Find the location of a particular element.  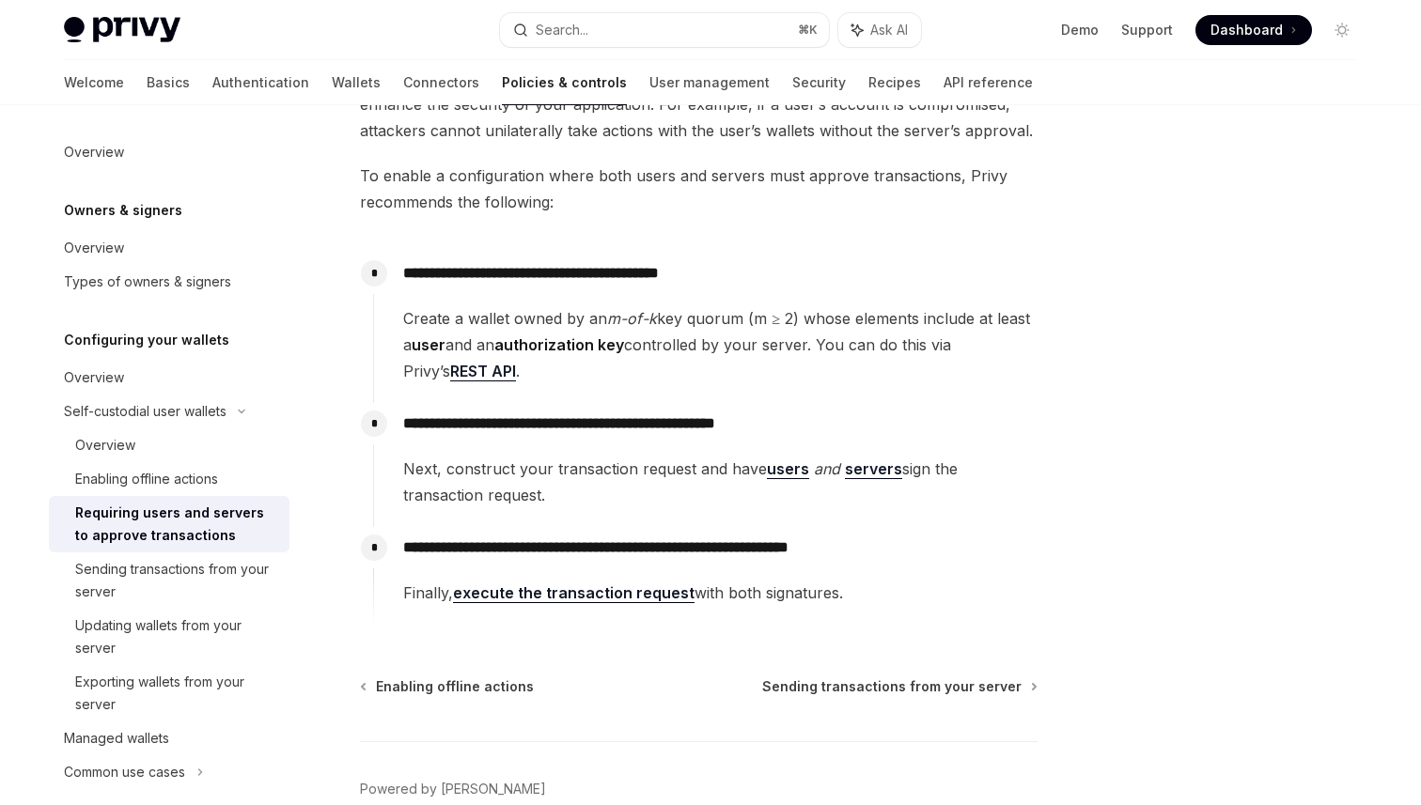

span: Sending transactions from your server is located at coordinates (892, 687).